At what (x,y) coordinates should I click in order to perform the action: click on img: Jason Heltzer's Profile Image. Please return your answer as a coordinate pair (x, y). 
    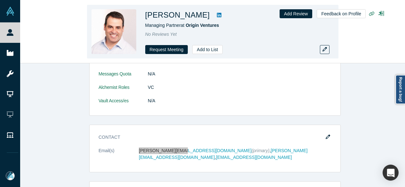
    Looking at the image, I should click on (114, 32).